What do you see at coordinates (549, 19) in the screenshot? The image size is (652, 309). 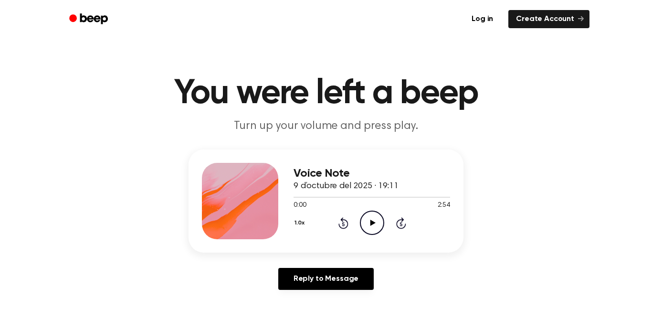 I see `a: Create Account` at bounding box center [549, 19].